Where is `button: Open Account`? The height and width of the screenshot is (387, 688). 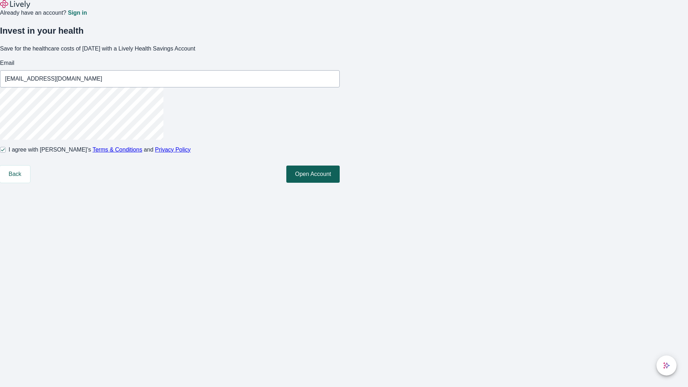
button: Open Account is located at coordinates (313, 174).